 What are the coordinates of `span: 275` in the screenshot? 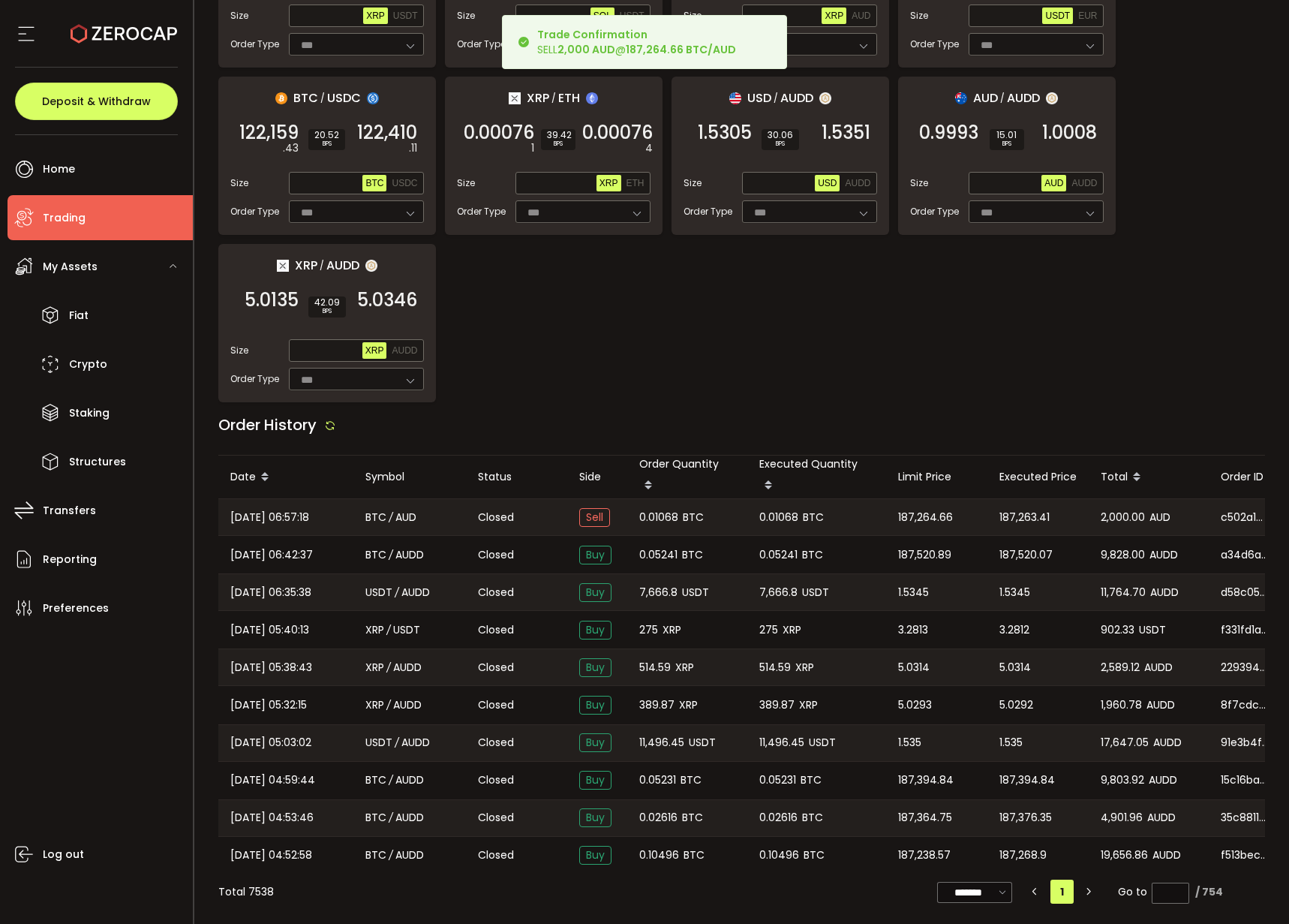 It's located at (648, 630).